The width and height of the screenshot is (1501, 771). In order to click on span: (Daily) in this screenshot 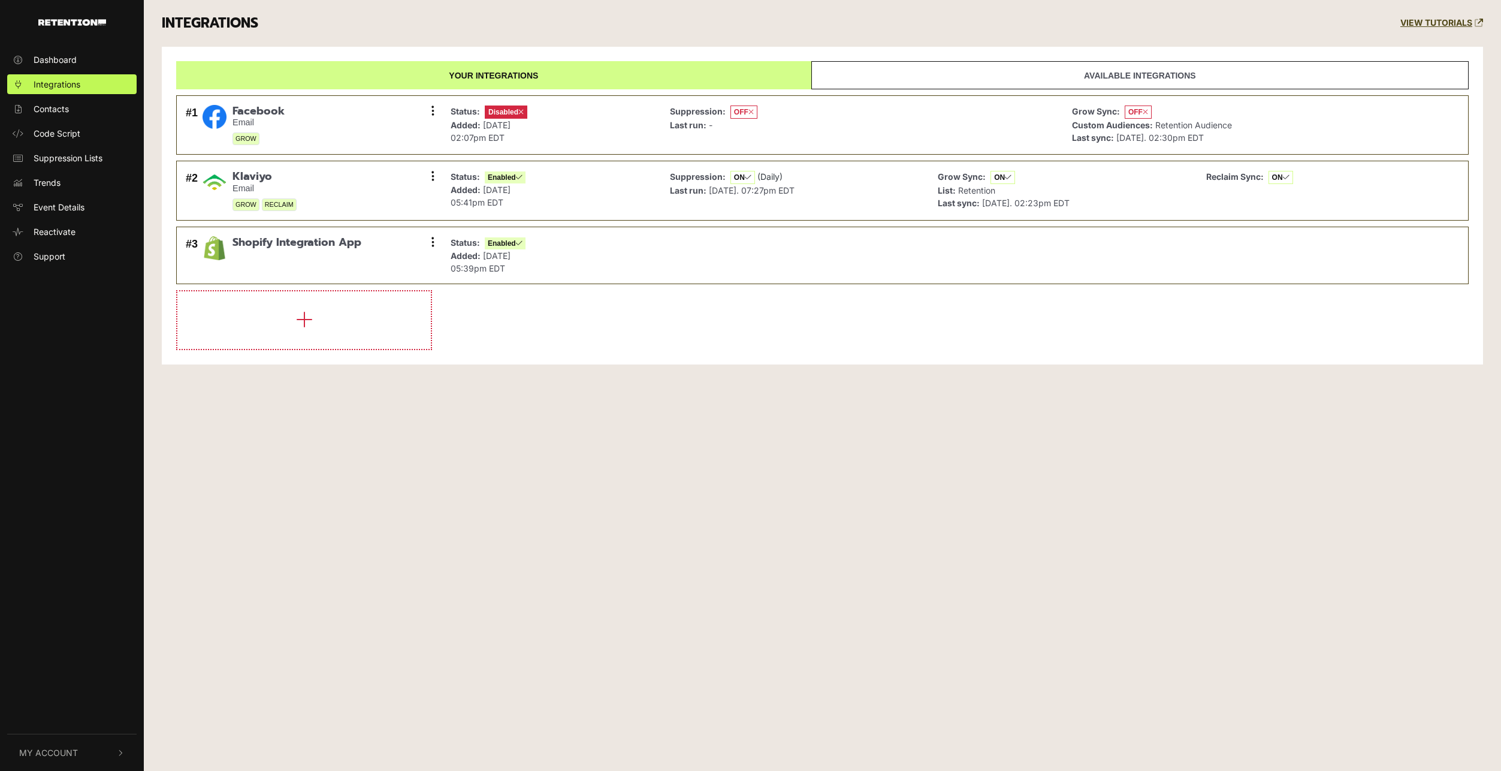, I will do `click(770, 176)`.